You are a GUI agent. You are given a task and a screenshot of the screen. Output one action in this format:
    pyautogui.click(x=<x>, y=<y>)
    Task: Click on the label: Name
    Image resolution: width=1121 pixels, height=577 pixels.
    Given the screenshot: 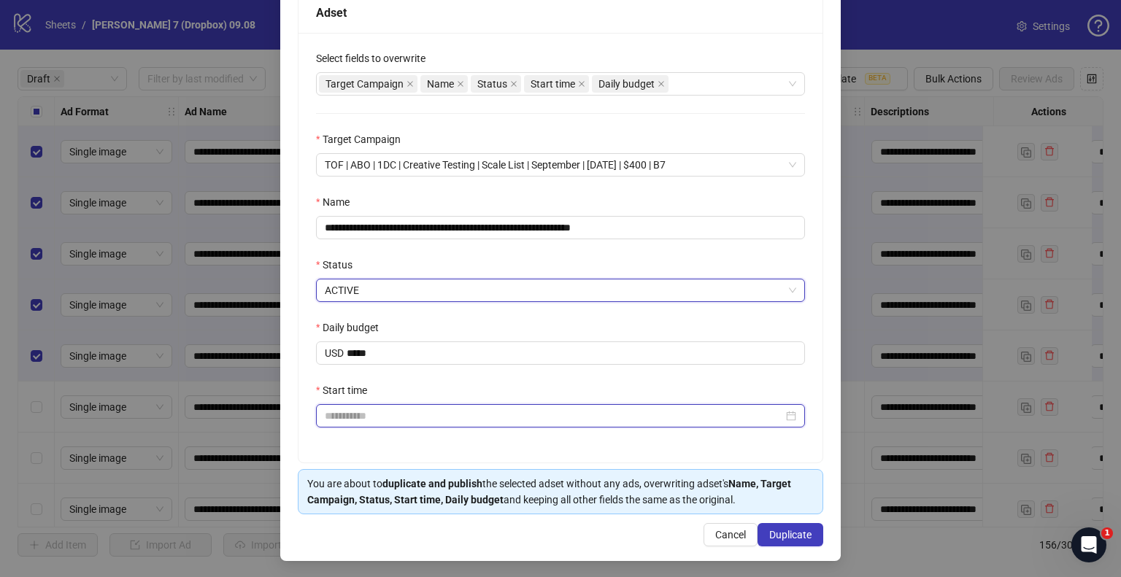 What is the action you would take?
    pyautogui.click(x=337, y=202)
    